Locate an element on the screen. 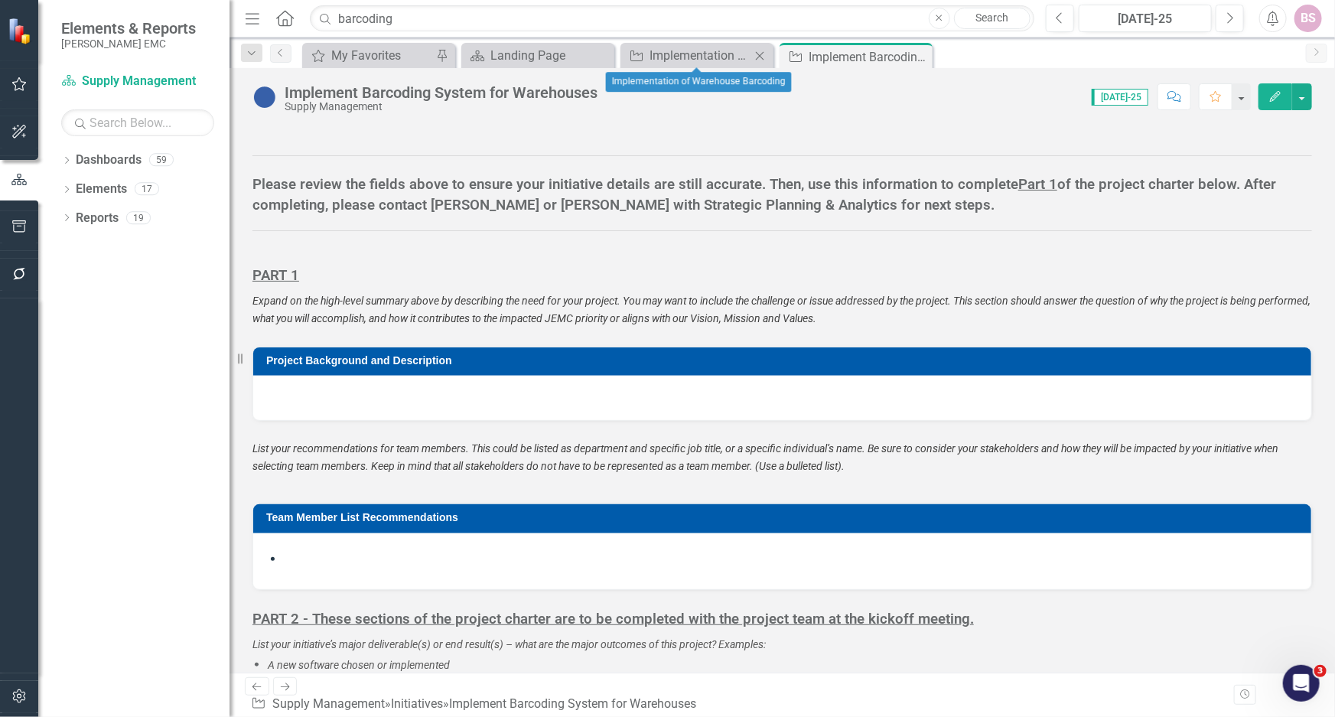 The image size is (1335, 717). div: Supply Management is located at coordinates (441, 106).